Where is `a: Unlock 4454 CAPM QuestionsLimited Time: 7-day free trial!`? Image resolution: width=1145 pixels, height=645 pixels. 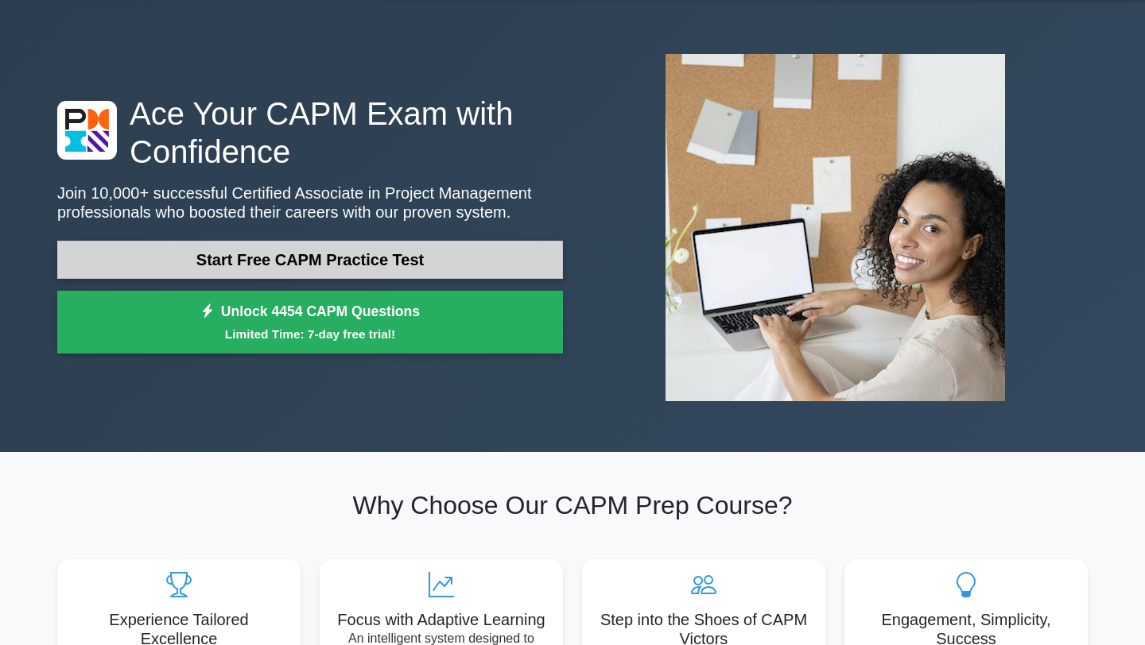 a: Unlock 4454 CAPM QuestionsLimited Time: 7-day free trial! is located at coordinates (310, 323).